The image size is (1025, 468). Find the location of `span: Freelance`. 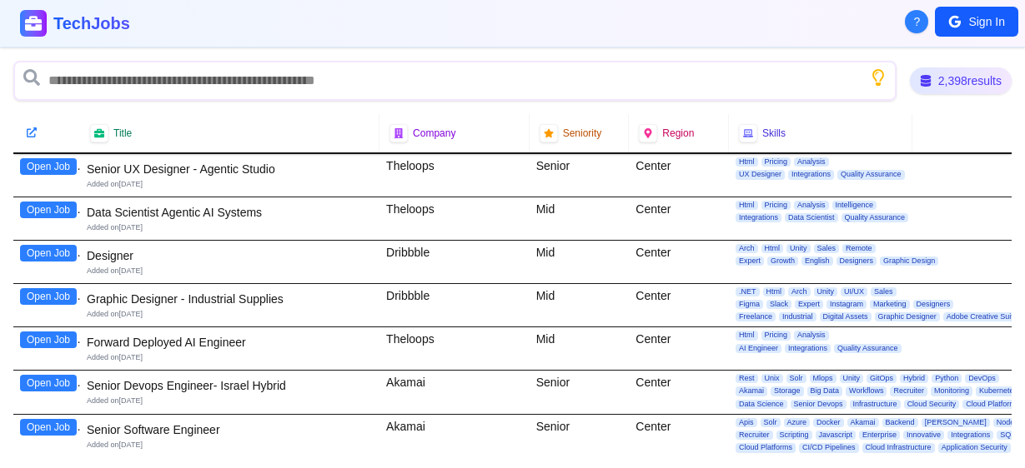

span: Freelance is located at coordinates (755, 317).